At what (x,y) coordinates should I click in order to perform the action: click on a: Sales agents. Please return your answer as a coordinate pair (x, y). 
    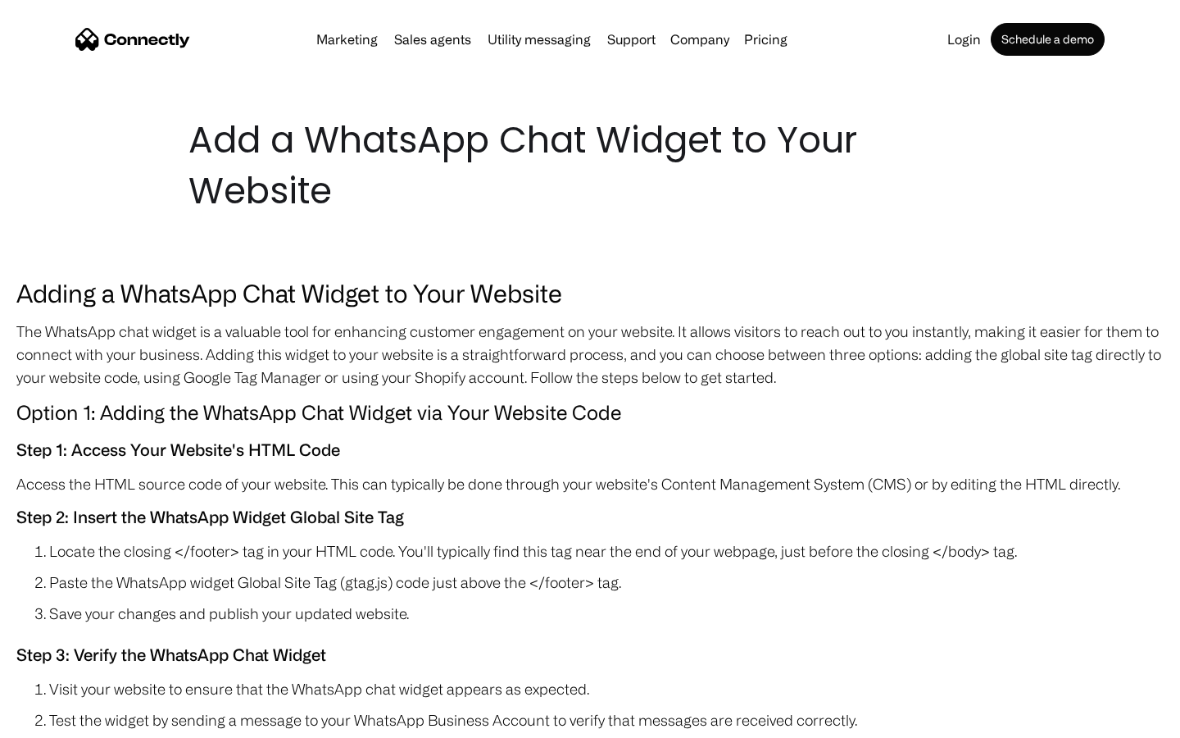
    Looking at the image, I should click on (433, 39).